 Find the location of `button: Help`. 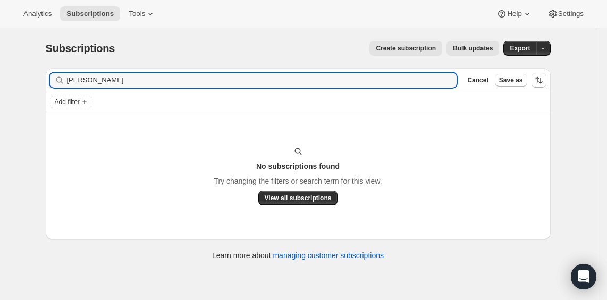

button: Help is located at coordinates (514, 14).